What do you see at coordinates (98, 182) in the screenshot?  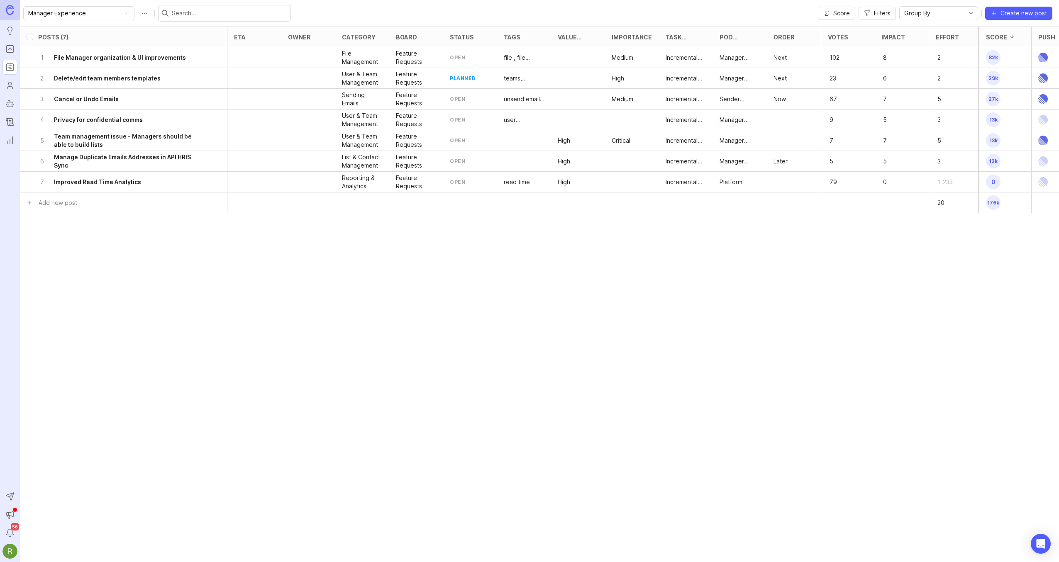 I see `h6: Improved Read Time Analytics` at bounding box center [98, 182].